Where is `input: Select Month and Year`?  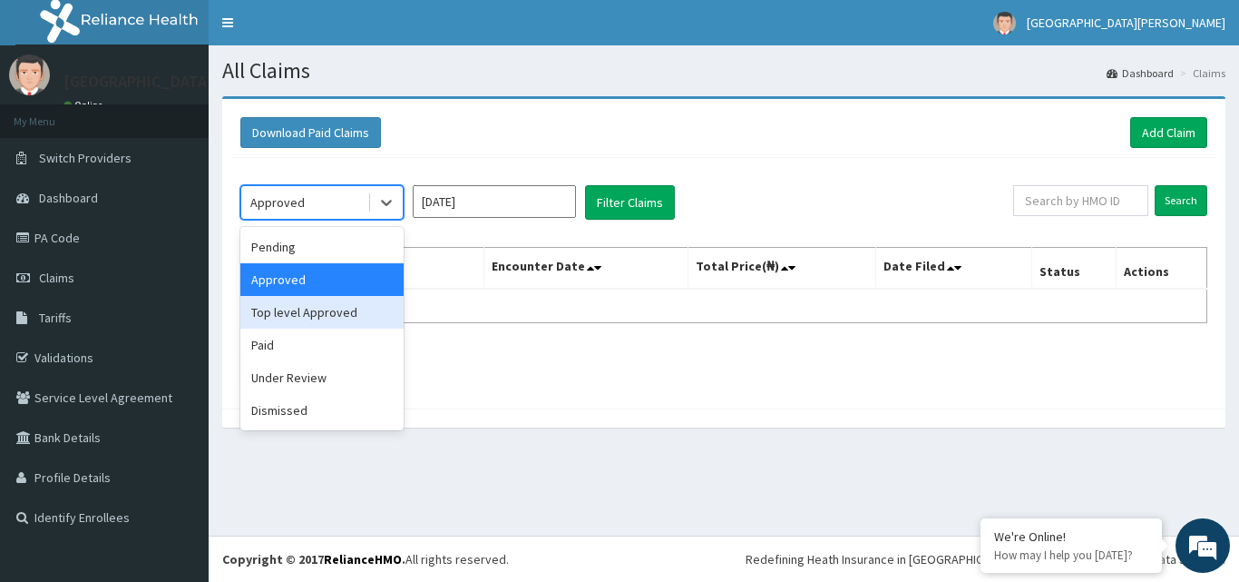
input: Select Month and Year is located at coordinates (494, 201).